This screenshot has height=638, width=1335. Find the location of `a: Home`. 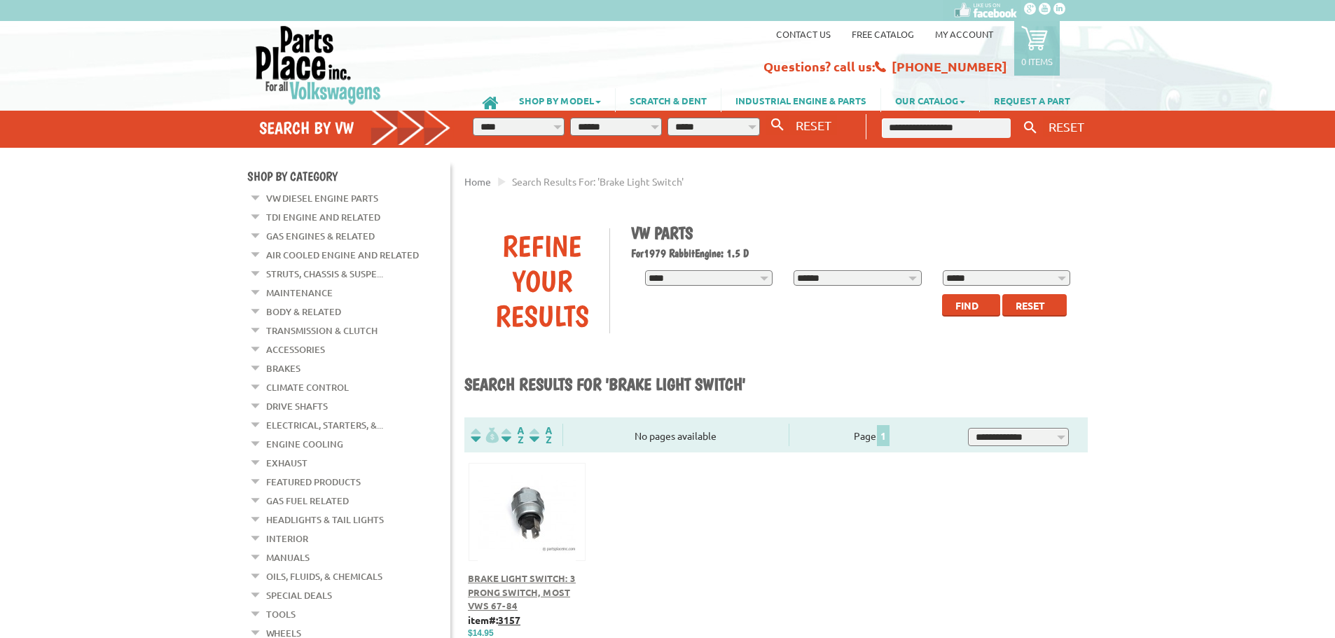

a: Home is located at coordinates (478, 181).